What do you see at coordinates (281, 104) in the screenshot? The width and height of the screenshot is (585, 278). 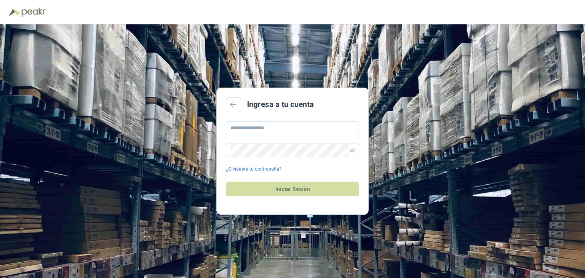 I see `h2: Ingresa a tu cuenta` at bounding box center [281, 104].